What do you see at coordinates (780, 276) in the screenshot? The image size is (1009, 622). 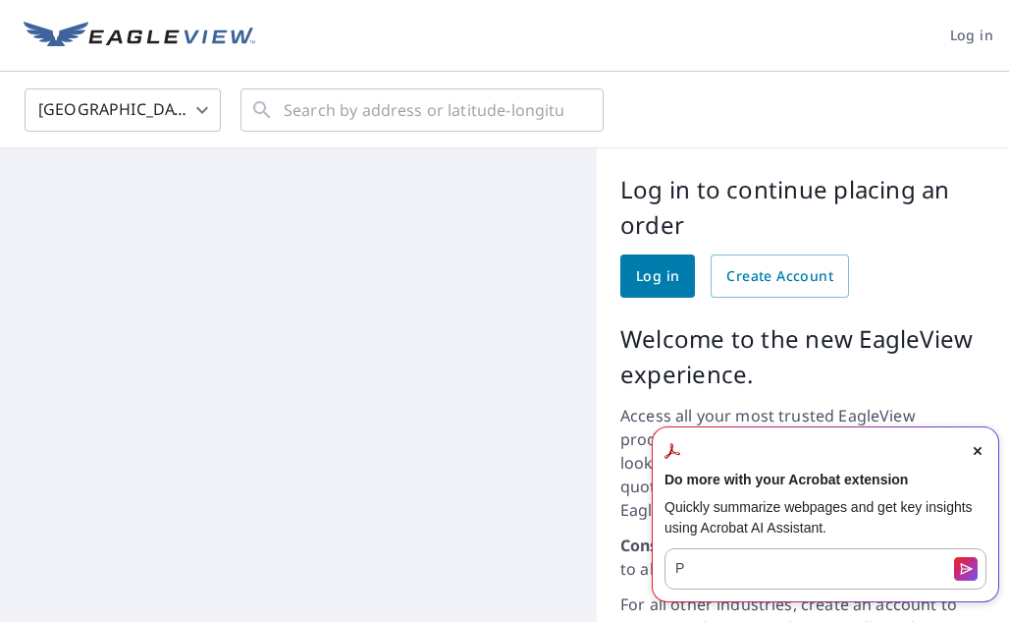 I see `a: Create Account` at bounding box center [780, 276].